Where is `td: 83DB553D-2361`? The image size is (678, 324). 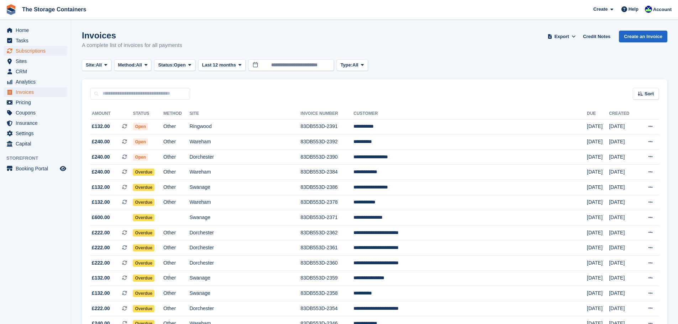
td: 83DB553D-2361 is located at coordinates (327, 248).